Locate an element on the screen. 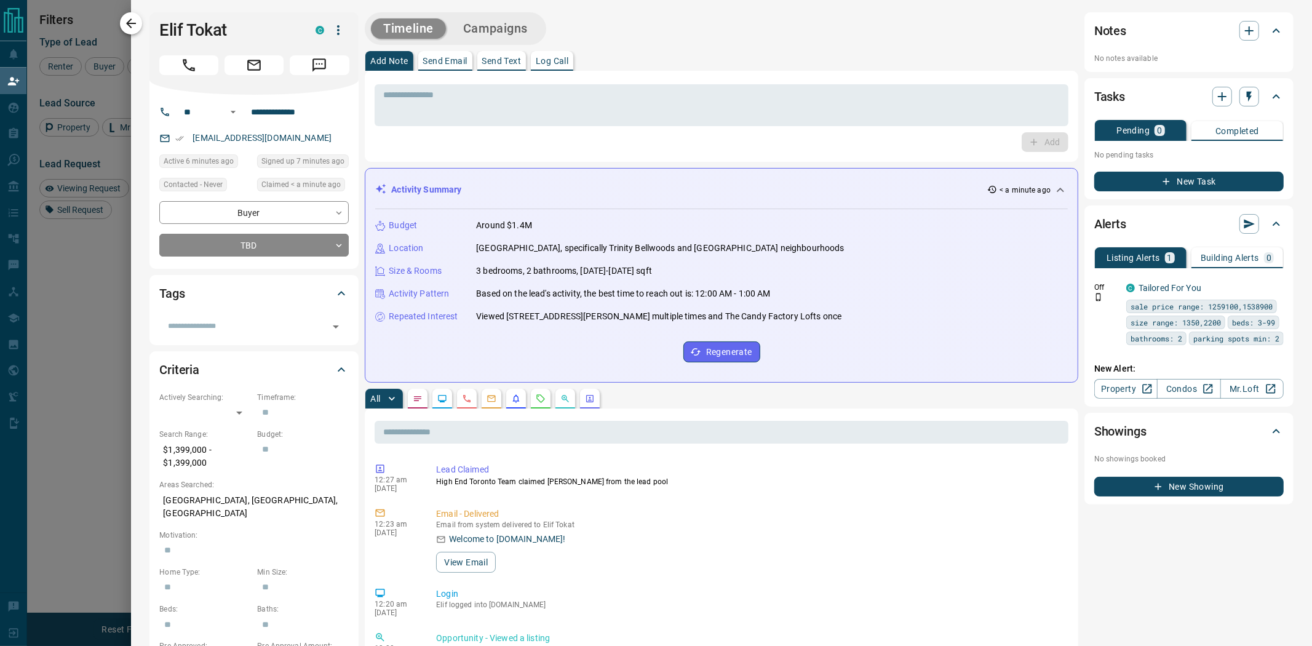 The width and height of the screenshot is (1312, 646). p: Off is located at coordinates (1106, 287).